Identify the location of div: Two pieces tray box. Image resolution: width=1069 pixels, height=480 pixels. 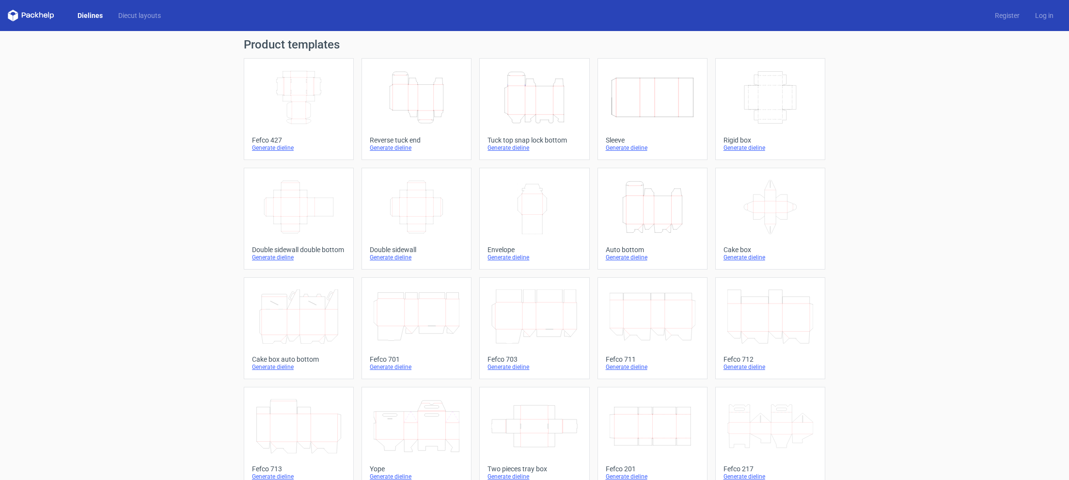
(534, 468).